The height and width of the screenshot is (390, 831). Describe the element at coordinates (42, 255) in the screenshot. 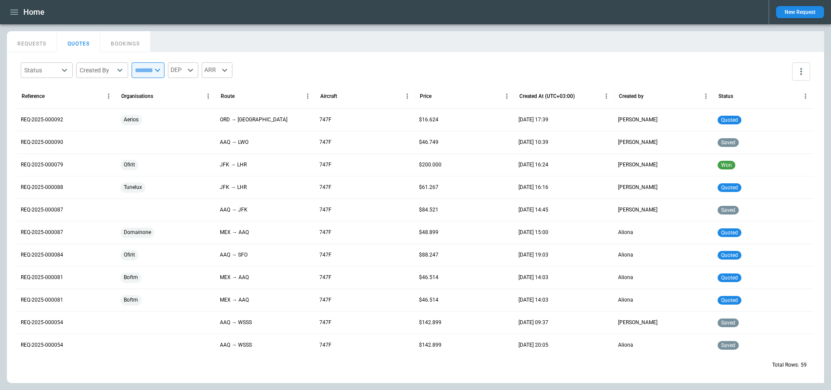

I see `p: REQ-2025-000084` at that location.